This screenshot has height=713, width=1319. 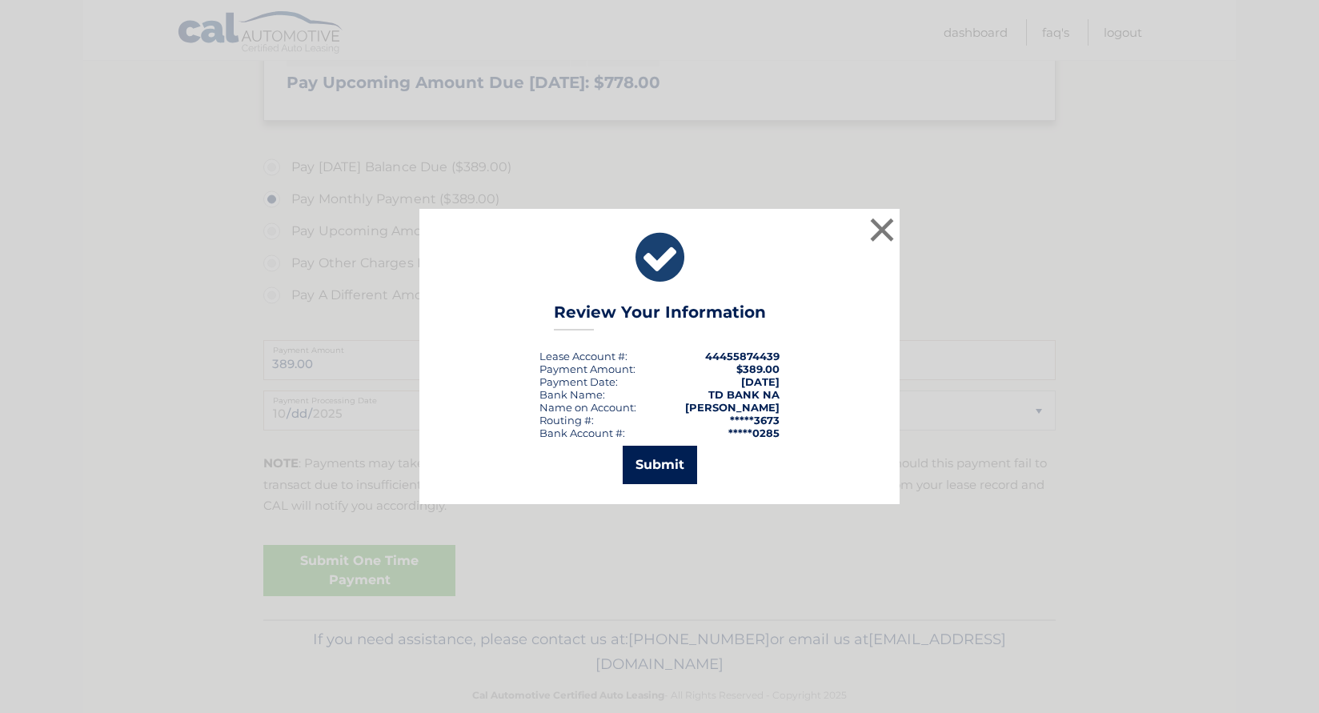 I want to click on div: Bank Name:, so click(x=572, y=395).